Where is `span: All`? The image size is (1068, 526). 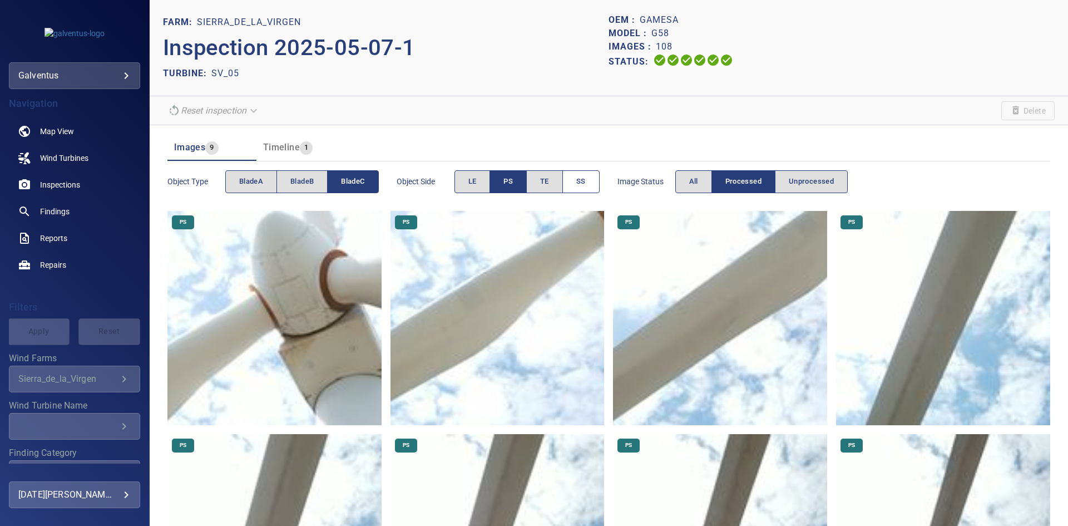
span: All is located at coordinates (694, 181).